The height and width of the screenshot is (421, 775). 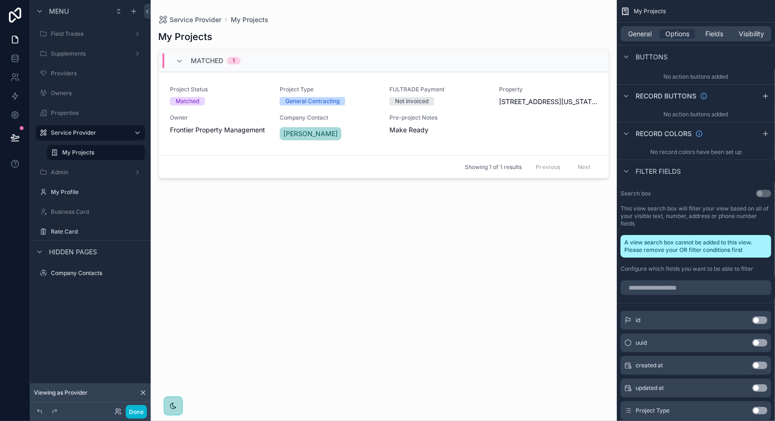 I want to click on a: My Profile, so click(x=90, y=192).